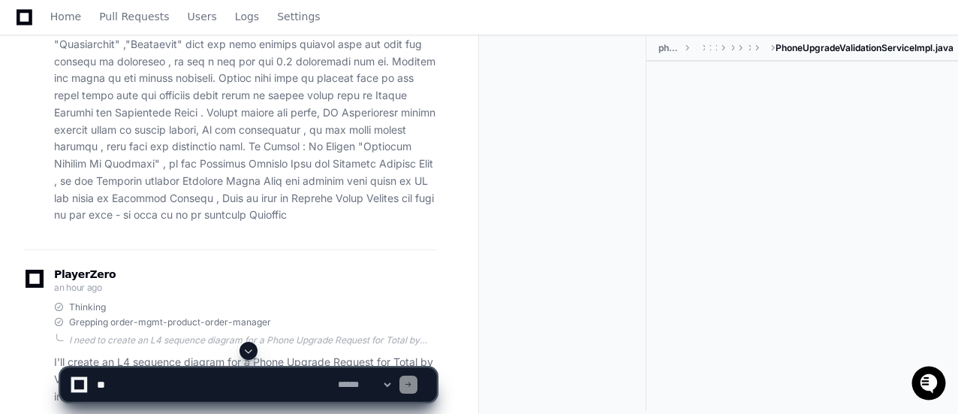 The height and width of the screenshot is (414, 958). What do you see at coordinates (78, 287) in the screenshot?
I see `span: an hour ago` at bounding box center [78, 287].